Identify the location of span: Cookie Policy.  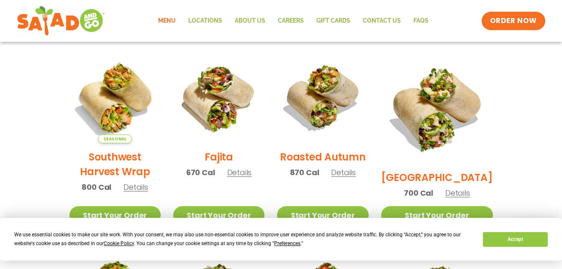
(119, 243).